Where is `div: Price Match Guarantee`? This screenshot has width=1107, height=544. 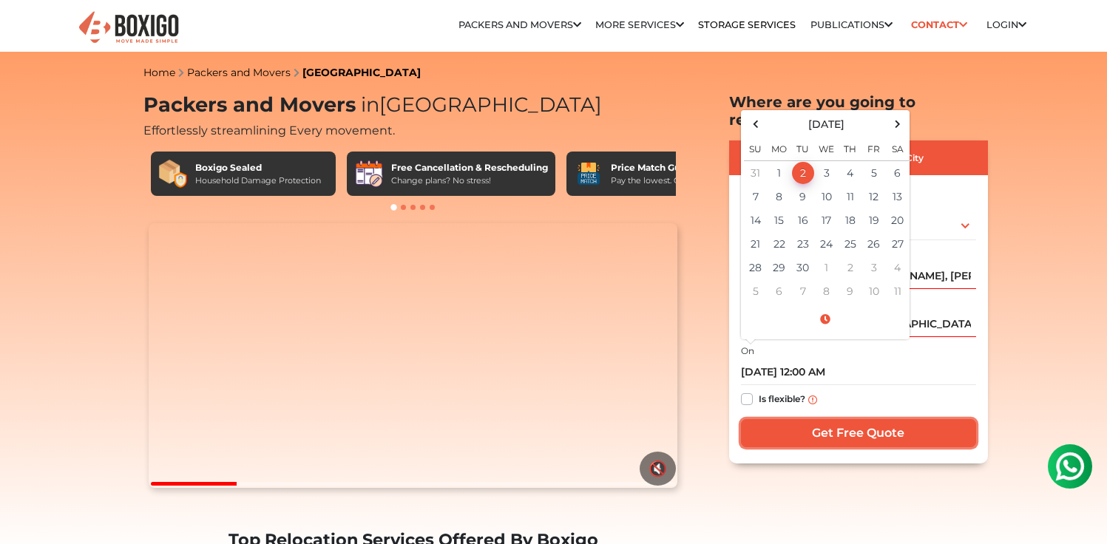 div: Price Match Guarantee is located at coordinates (667, 168).